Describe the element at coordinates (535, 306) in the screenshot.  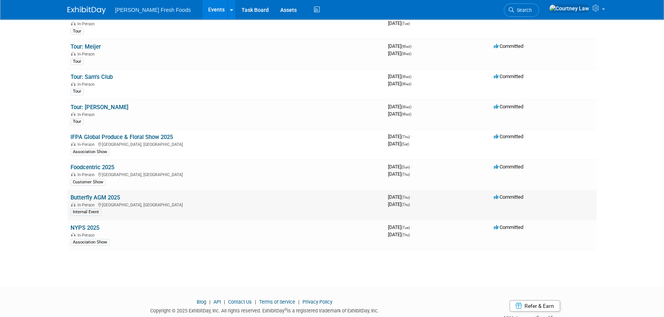
I see `a: Refer & Earn` at that location.